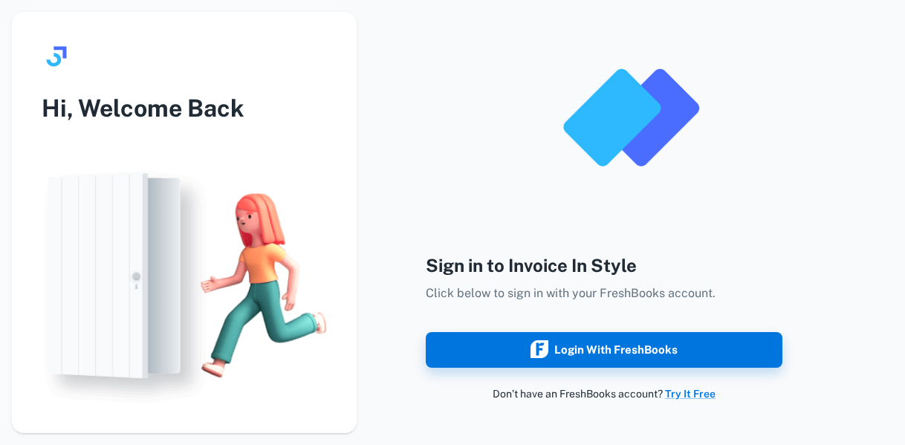 This screenshot has height=445, width=905. Describe the element at coordinates (690, 394) in the screenshot. I see `a: Try It Free` at that location.